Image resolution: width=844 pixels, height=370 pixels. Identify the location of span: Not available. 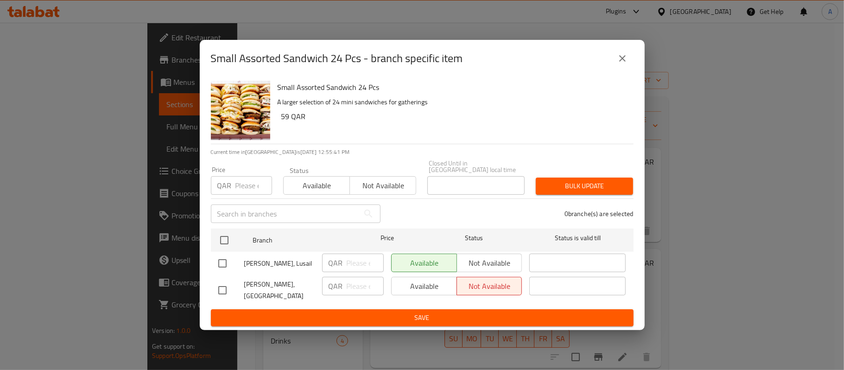
(383, 185).